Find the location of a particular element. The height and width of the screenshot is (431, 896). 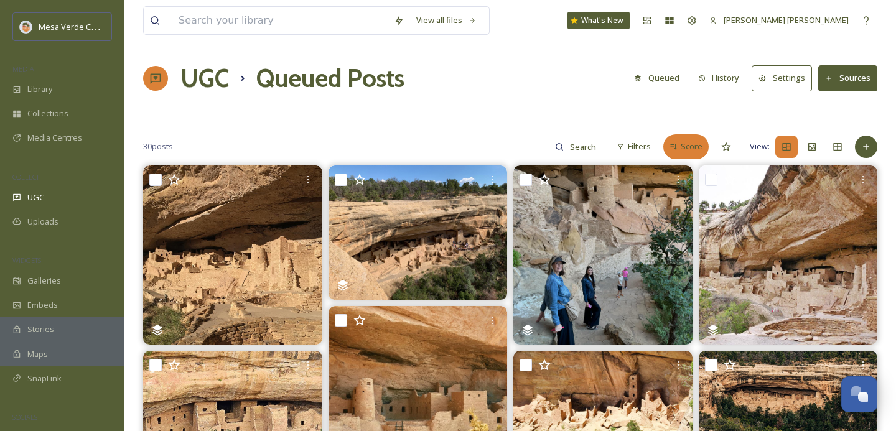

a: Settings is located at coordinates (785, 78).